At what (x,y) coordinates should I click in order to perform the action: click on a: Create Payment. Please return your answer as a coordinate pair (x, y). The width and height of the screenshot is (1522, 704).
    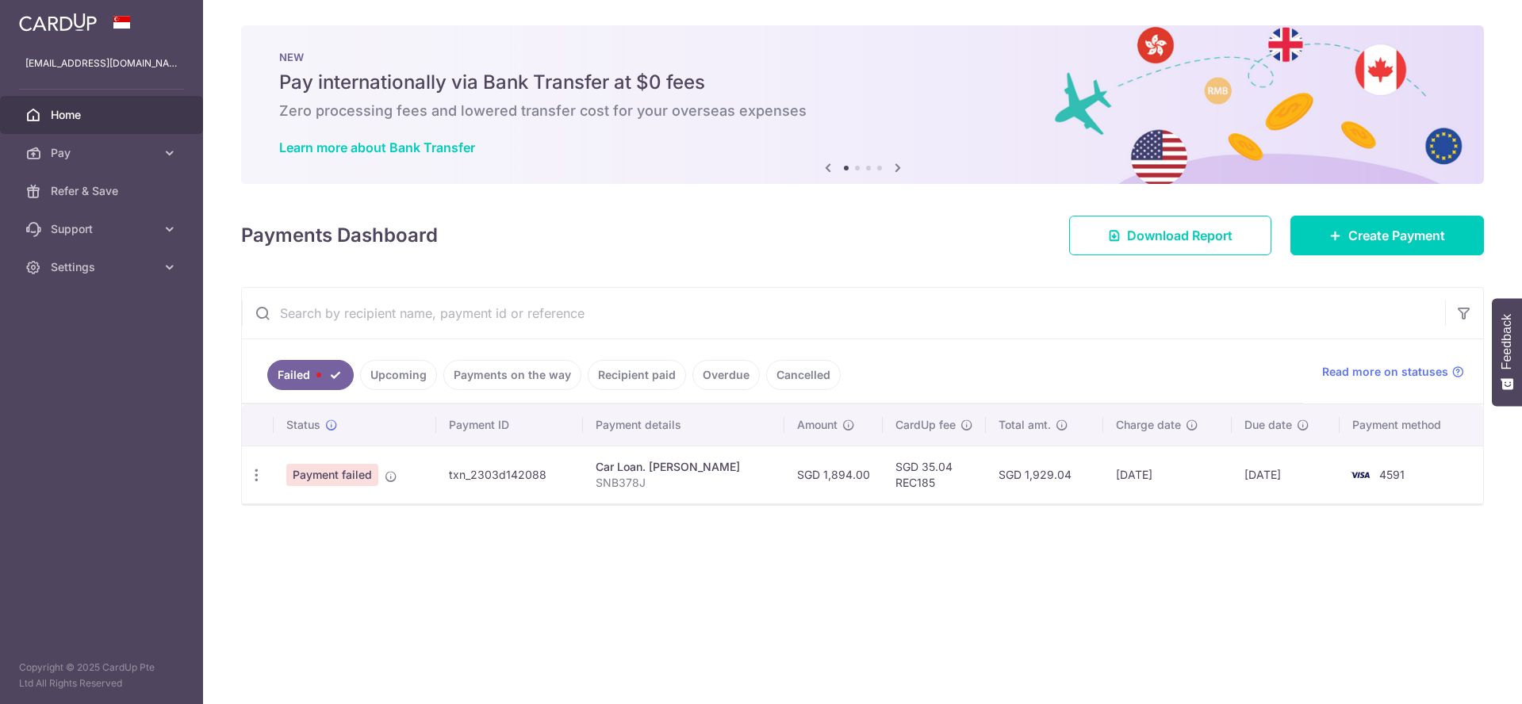
    Looking at the image, I should click on (1387, 236).